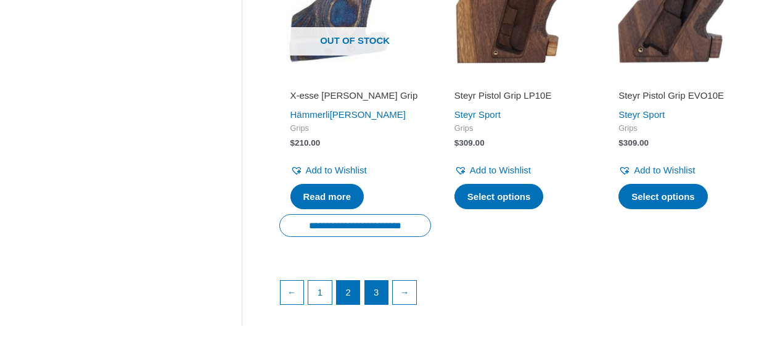 Image resolution: width=780 pixels, height=340 pixels. Describe the element at coordinates (519, 96) in the screenshot. I see `h2: Steyr Pistol Grip LP10E` at that location.